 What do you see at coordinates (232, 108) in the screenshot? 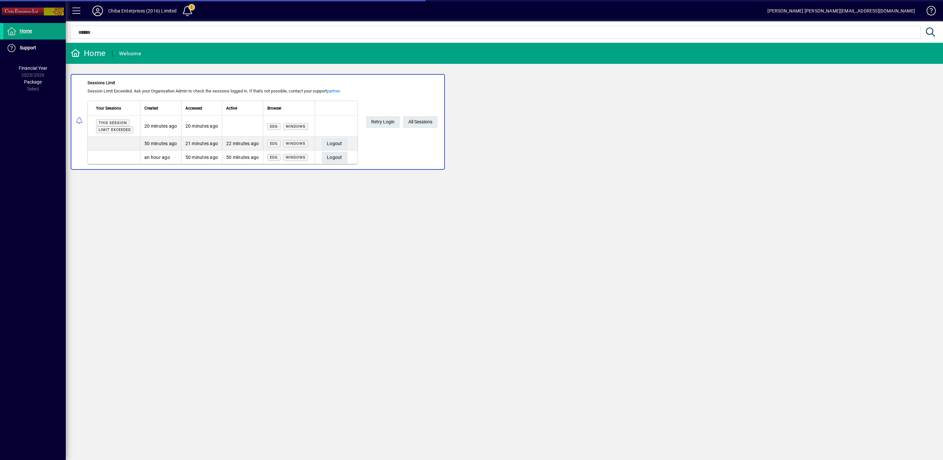
I see `span: Active` at bounding box center [232, 108].